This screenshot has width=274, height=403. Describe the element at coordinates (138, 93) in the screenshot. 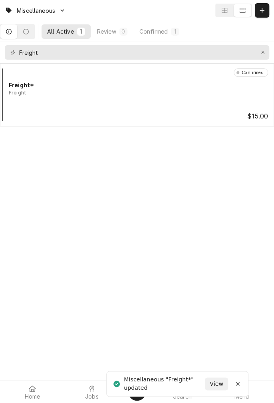

I see `div: Object Subtext` at that location.